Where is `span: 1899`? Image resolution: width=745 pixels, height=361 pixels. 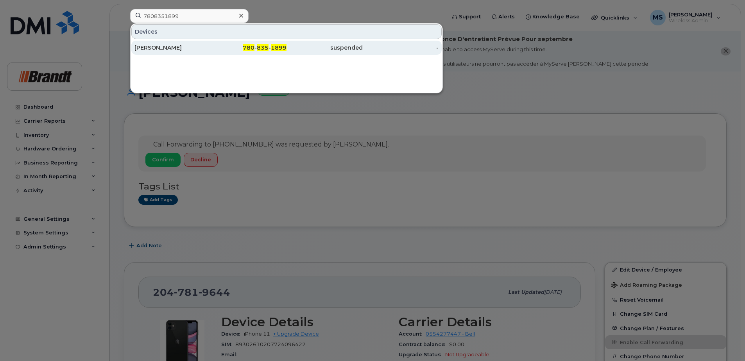 span: 1899 is located at coordinates (279, 48).